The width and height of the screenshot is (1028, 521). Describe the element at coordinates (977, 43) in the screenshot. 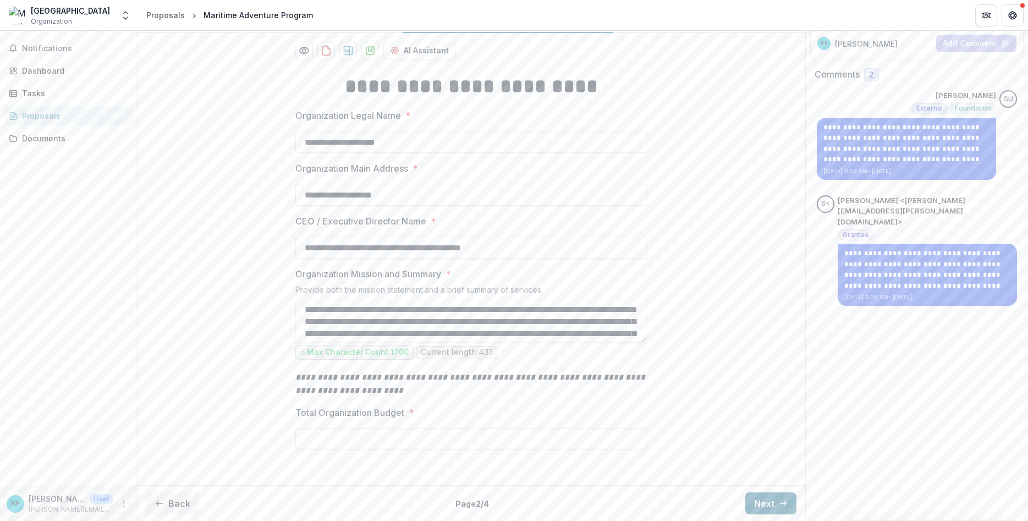

I see `button: Add Comment` at that location.